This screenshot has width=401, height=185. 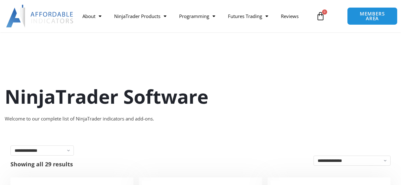 I want to click on select: Shop order, so click(x=352, y=161).